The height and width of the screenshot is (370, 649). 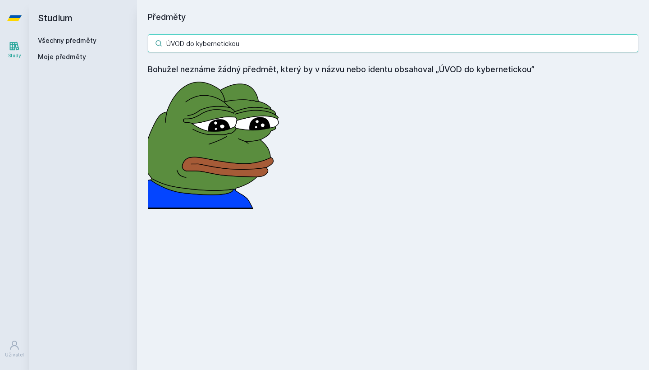 I want to click on span: Moje předměty, so click(x=62, y=57).